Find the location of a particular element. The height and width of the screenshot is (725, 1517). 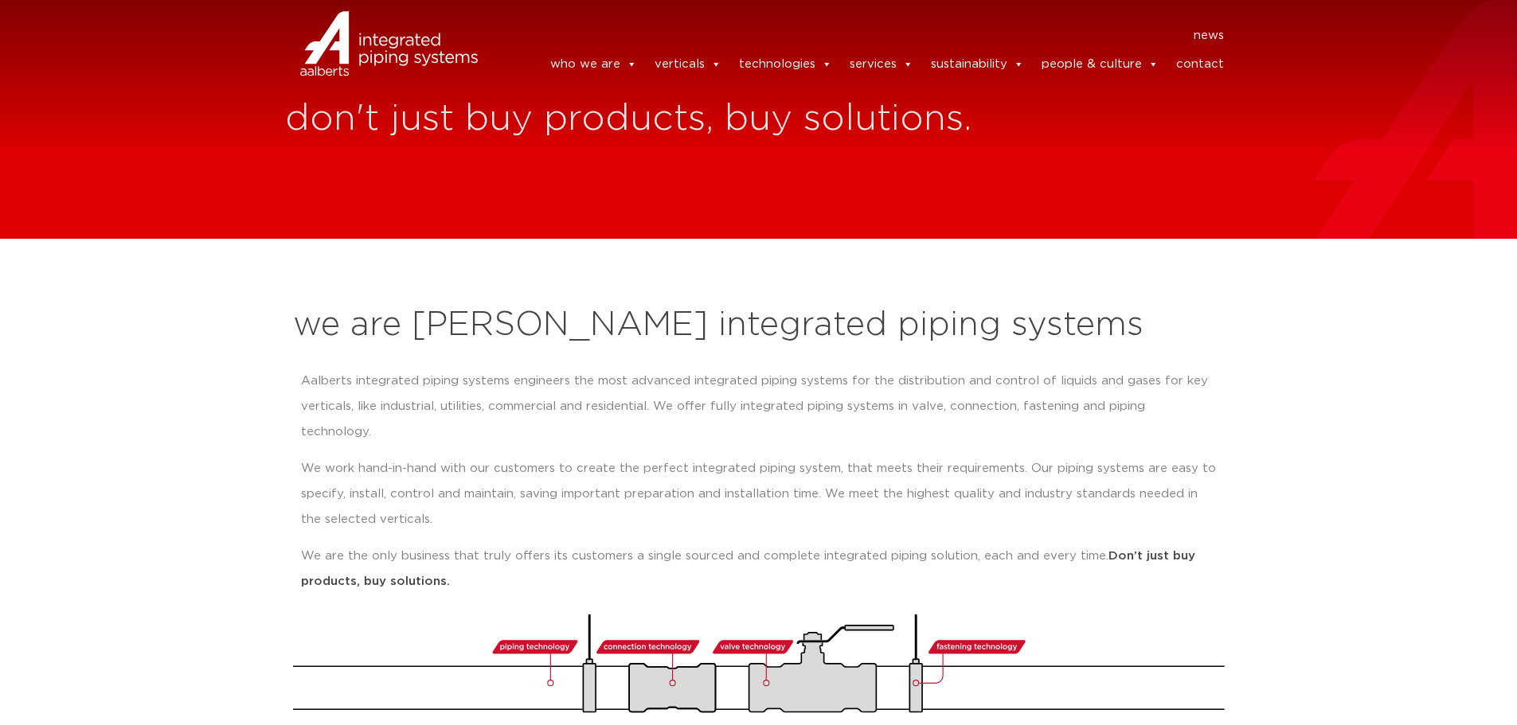

a: services is located at coordinates (882, 65).